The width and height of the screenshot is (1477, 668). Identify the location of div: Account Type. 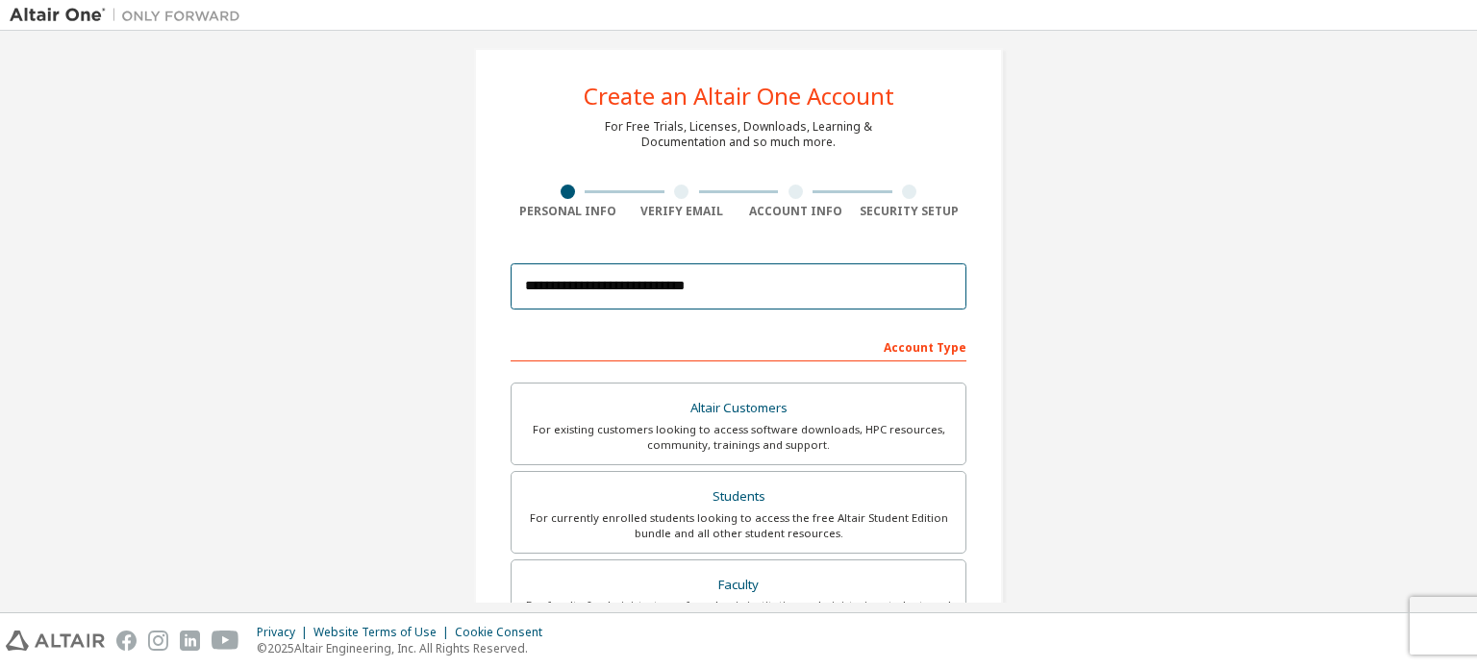
(738, 346).